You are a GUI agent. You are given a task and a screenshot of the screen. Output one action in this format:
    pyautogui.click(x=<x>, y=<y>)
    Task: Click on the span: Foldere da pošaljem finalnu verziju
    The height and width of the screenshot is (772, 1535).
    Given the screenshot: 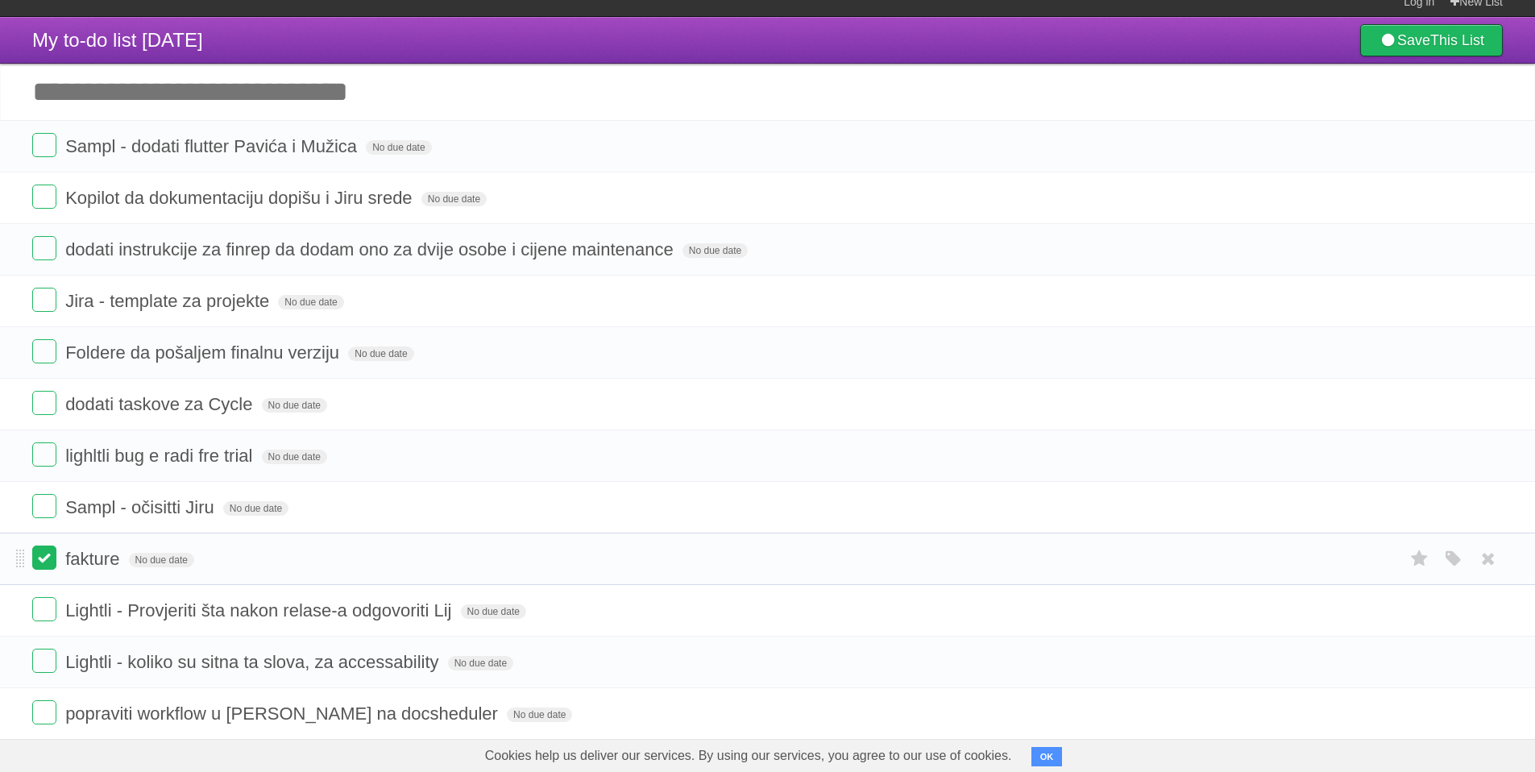 What is the action you would take?
    pyautogui.click(x=204, y=352)
    